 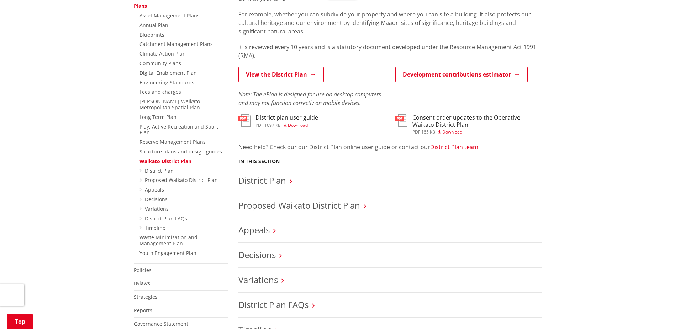 What do you see at coordinates (152, 35) in the screenshot?
I see `a: Blueprints` at bounding box center [152, 35].